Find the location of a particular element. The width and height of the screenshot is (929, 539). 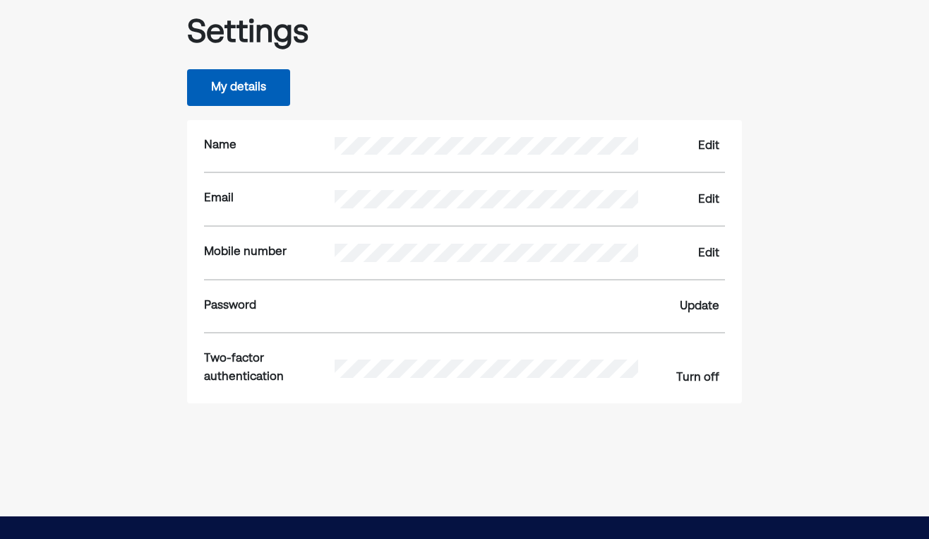

div: Mobile number is located at coordinates (269, 253).